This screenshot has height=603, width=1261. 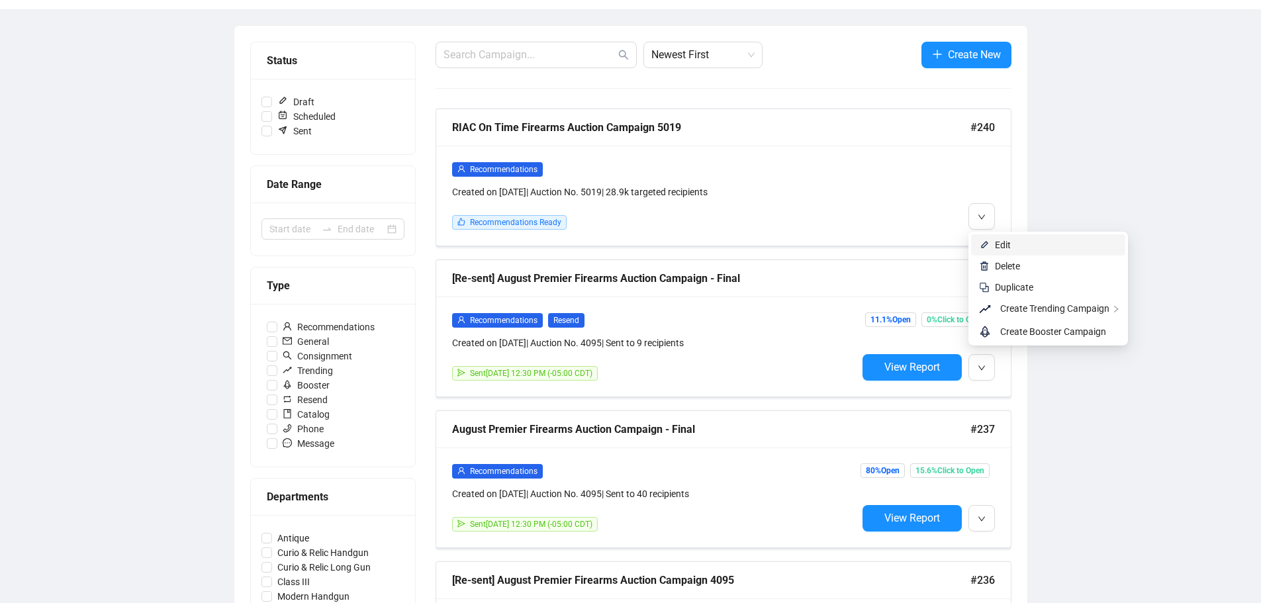 I want to click on div: Status, so click(x=333, y=60).